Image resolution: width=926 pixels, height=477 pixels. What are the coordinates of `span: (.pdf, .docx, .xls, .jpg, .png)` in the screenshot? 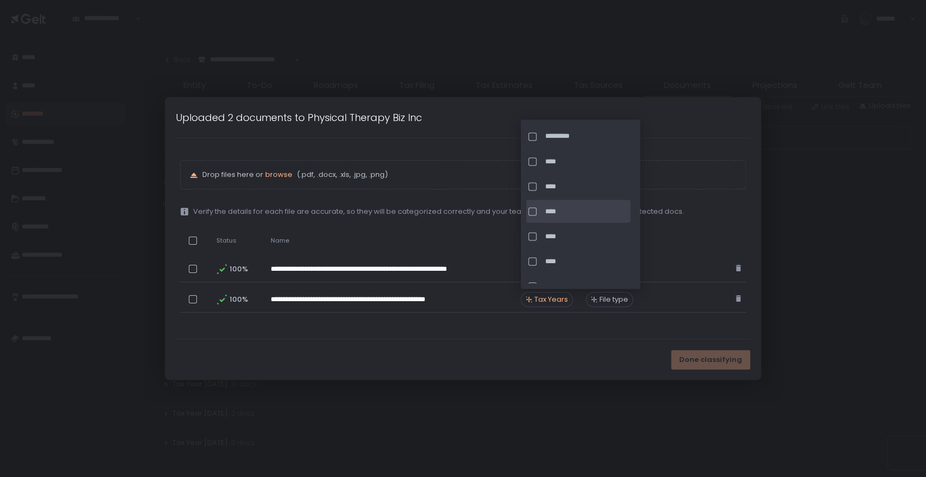 It's located at (341, 175).